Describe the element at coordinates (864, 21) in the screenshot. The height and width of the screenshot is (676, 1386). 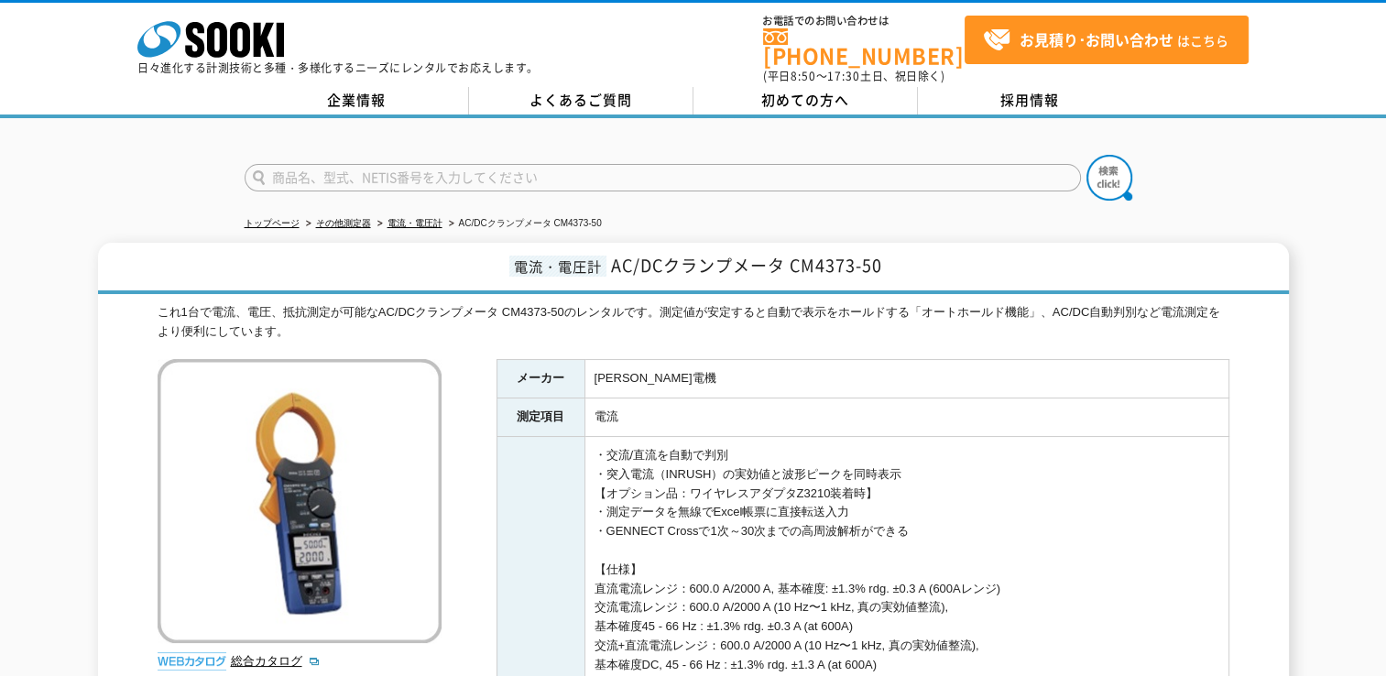
I see `span: お電話でのお問い合わせは` at that location.